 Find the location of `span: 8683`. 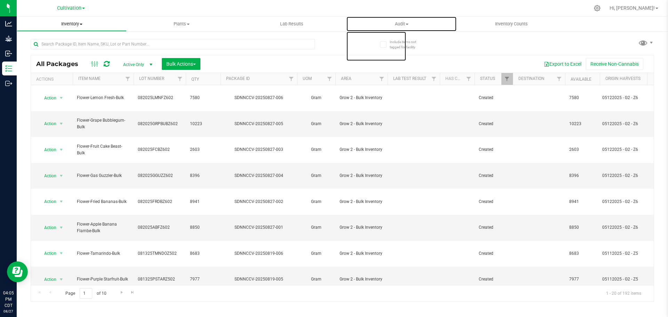

span: 8683 is located at coordinates (583, 254).